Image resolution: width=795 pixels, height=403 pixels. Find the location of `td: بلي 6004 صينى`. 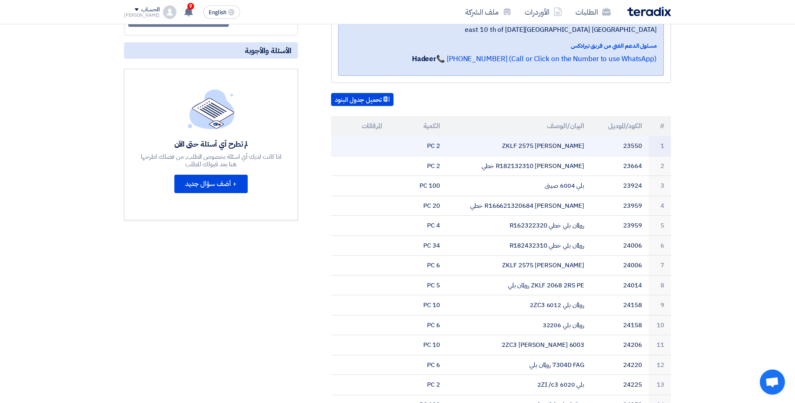

td: بلي 6004 صينى is located at coordinates (519, 186).